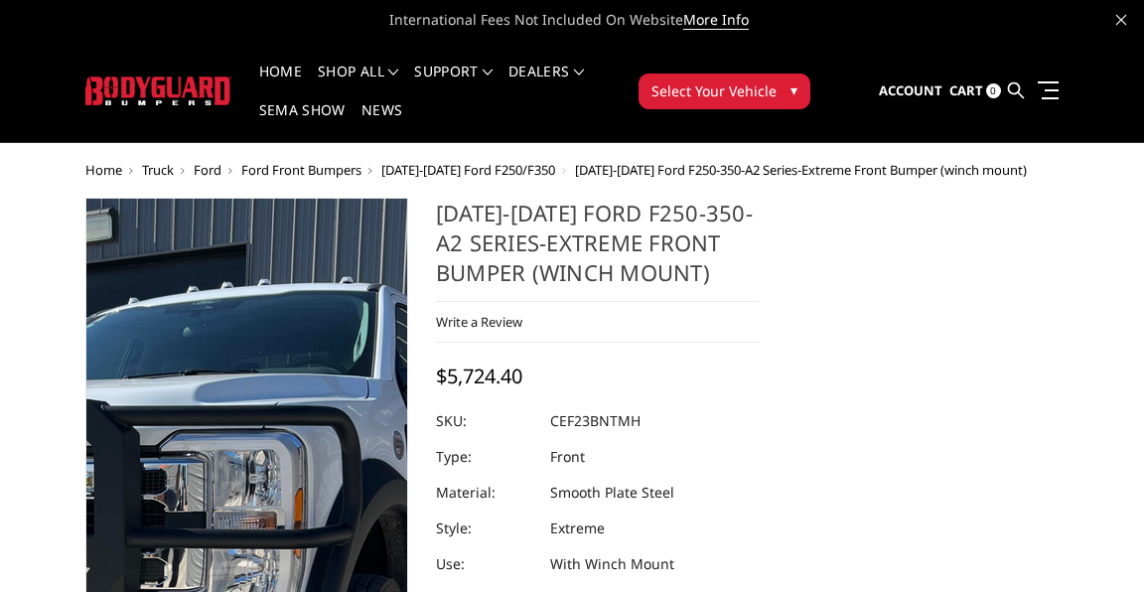 The width and height of the screenshot is (1144, 592). I want to click on span: 0, so click(993, 90).